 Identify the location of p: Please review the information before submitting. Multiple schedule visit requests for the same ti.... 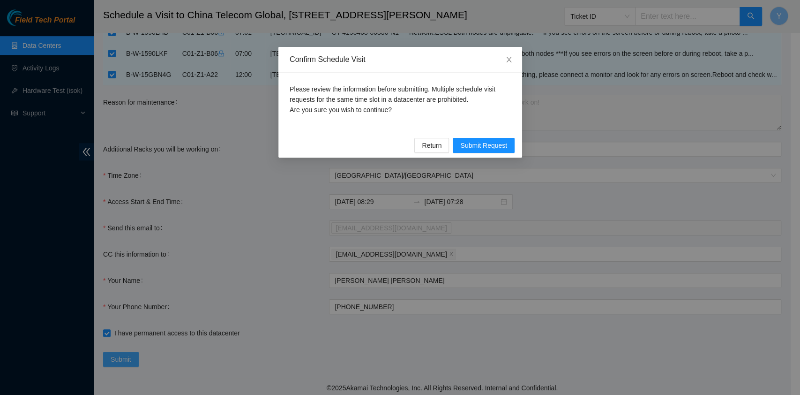
(400, 99).